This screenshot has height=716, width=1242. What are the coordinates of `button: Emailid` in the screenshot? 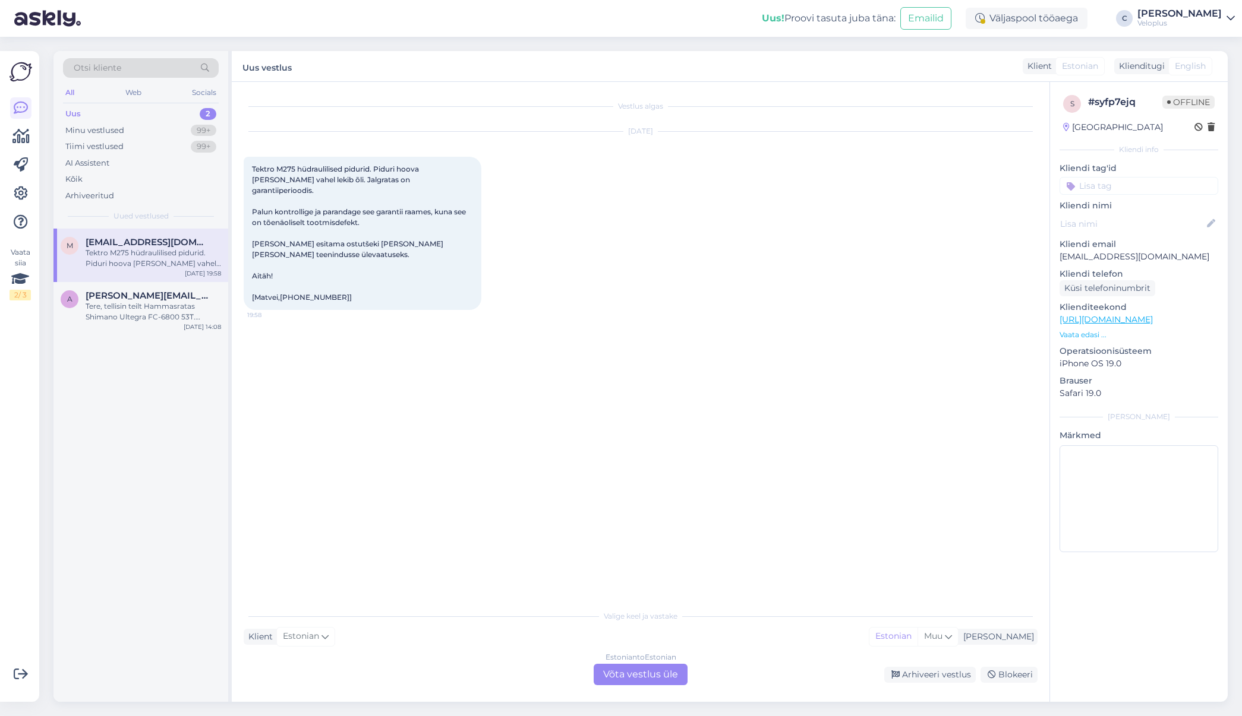 It's located at (926, 18).